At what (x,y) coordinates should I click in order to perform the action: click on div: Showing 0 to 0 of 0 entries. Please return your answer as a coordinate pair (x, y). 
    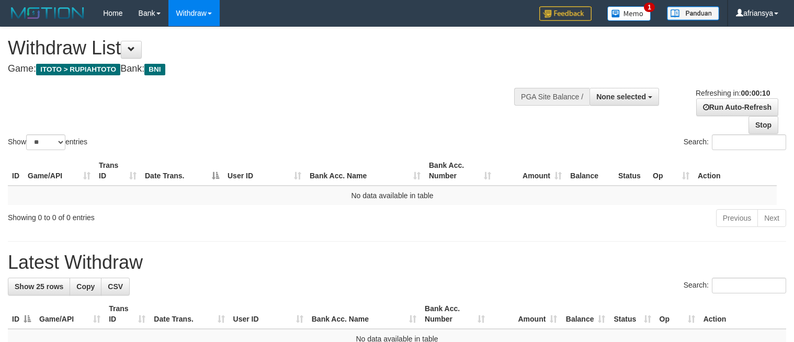
    Looking at the image, I should click on (165, 215).